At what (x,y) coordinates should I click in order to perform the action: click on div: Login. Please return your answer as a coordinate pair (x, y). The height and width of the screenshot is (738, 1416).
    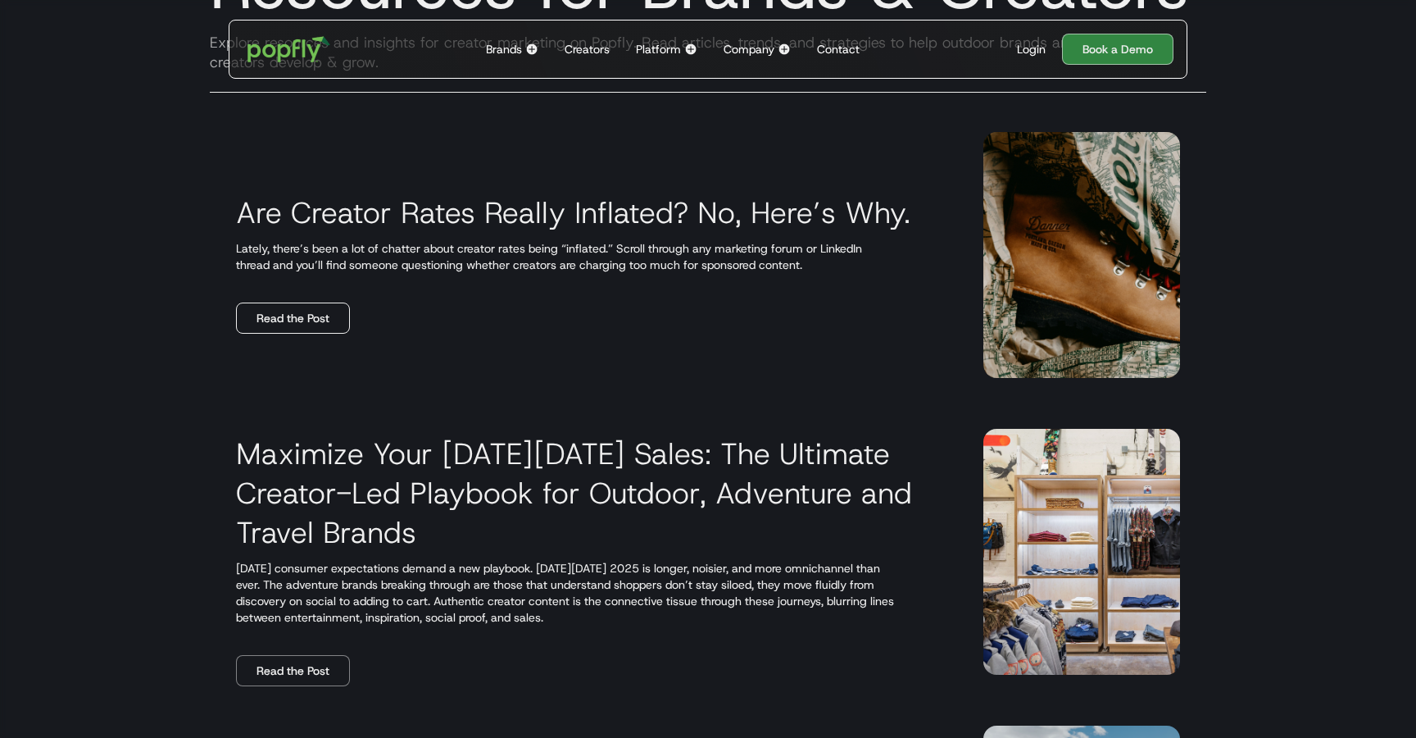
    Looking at the image, I should click on (1031, 49).